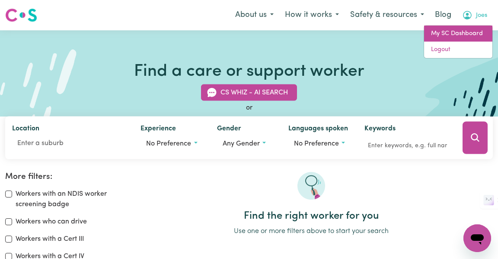  Describe the element at coordinates (158, 129) in the screenshot. I see `label: Experience` at that location.